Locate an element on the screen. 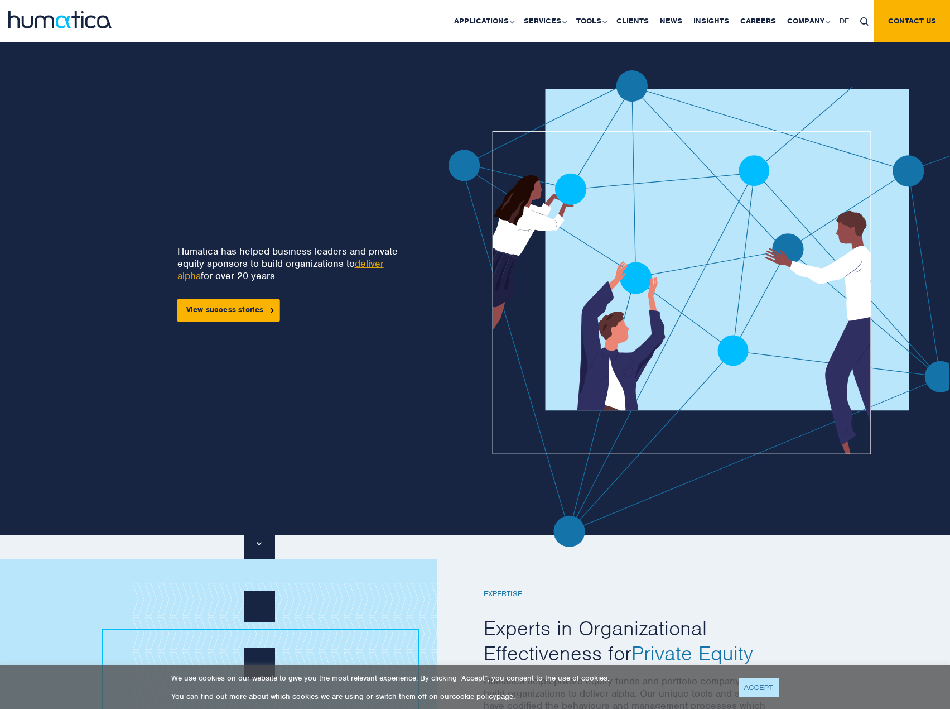 This screenshot has height=709, width=950. p: You can find out more about which cookies we are using or switch them off on our page. is located at coordinates (448, 696).